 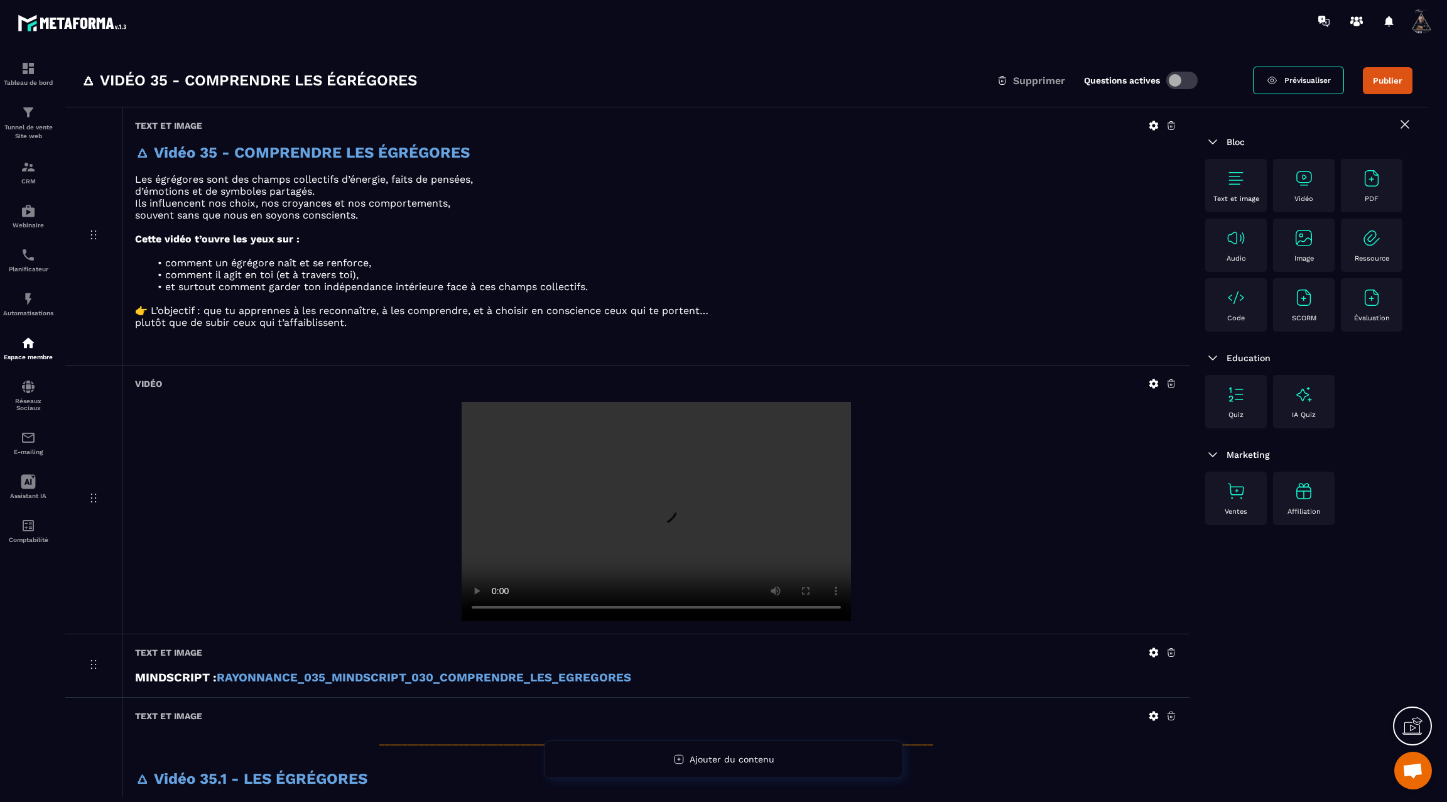 I want to click on p: Webinaire, so click(x=28, y=225).